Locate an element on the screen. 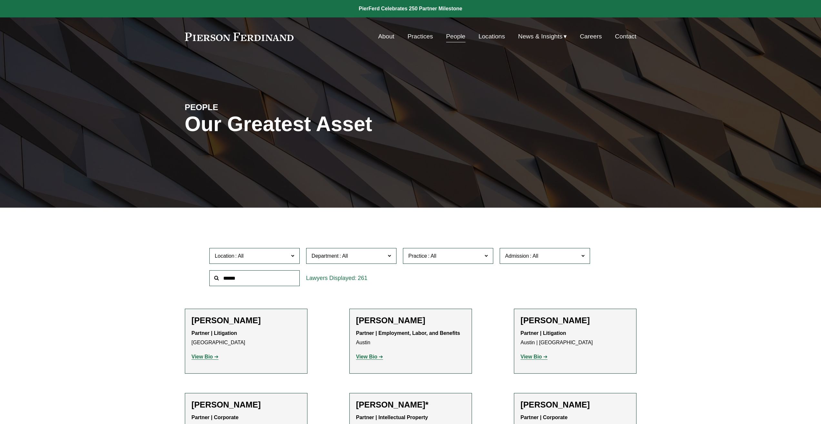 The image size is (821, 424). h1: Our Greatest Asset is located at coordinates (335, 124).